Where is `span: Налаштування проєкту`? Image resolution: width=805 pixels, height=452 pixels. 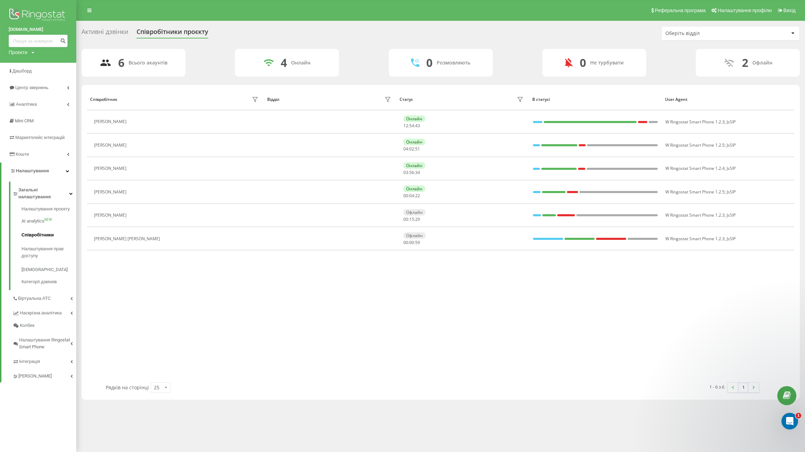 span: Налаштування проєкту is located at coordinates (45, 209).